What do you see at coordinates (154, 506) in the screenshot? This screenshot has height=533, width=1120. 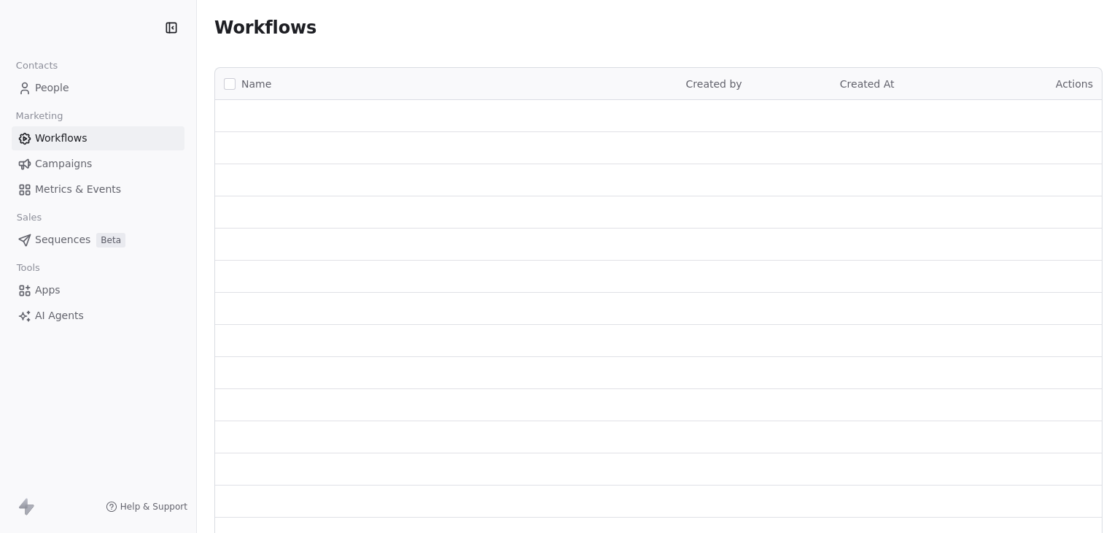 I see `span: Help & Support` at bounding box center [154, 506].